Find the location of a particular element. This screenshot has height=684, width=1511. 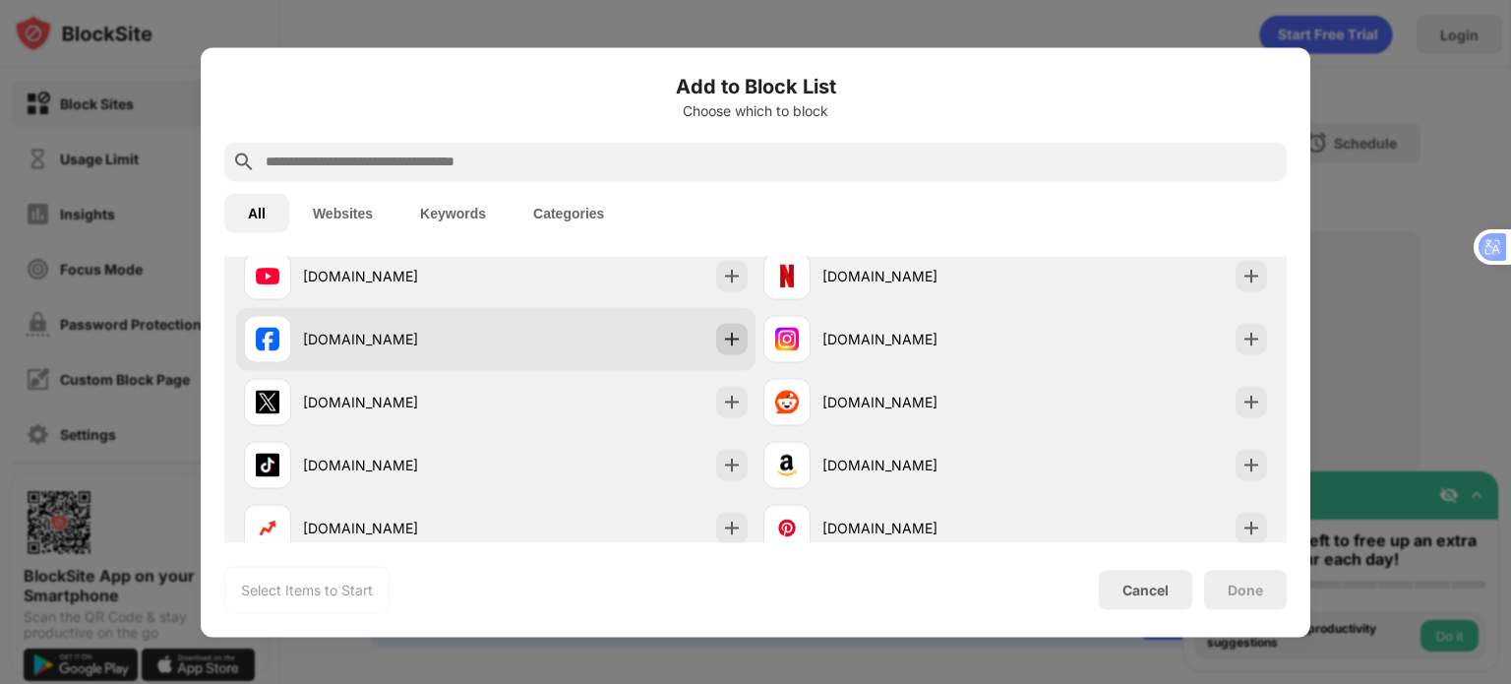

img: search.svg is located at coordinates (244, 161).